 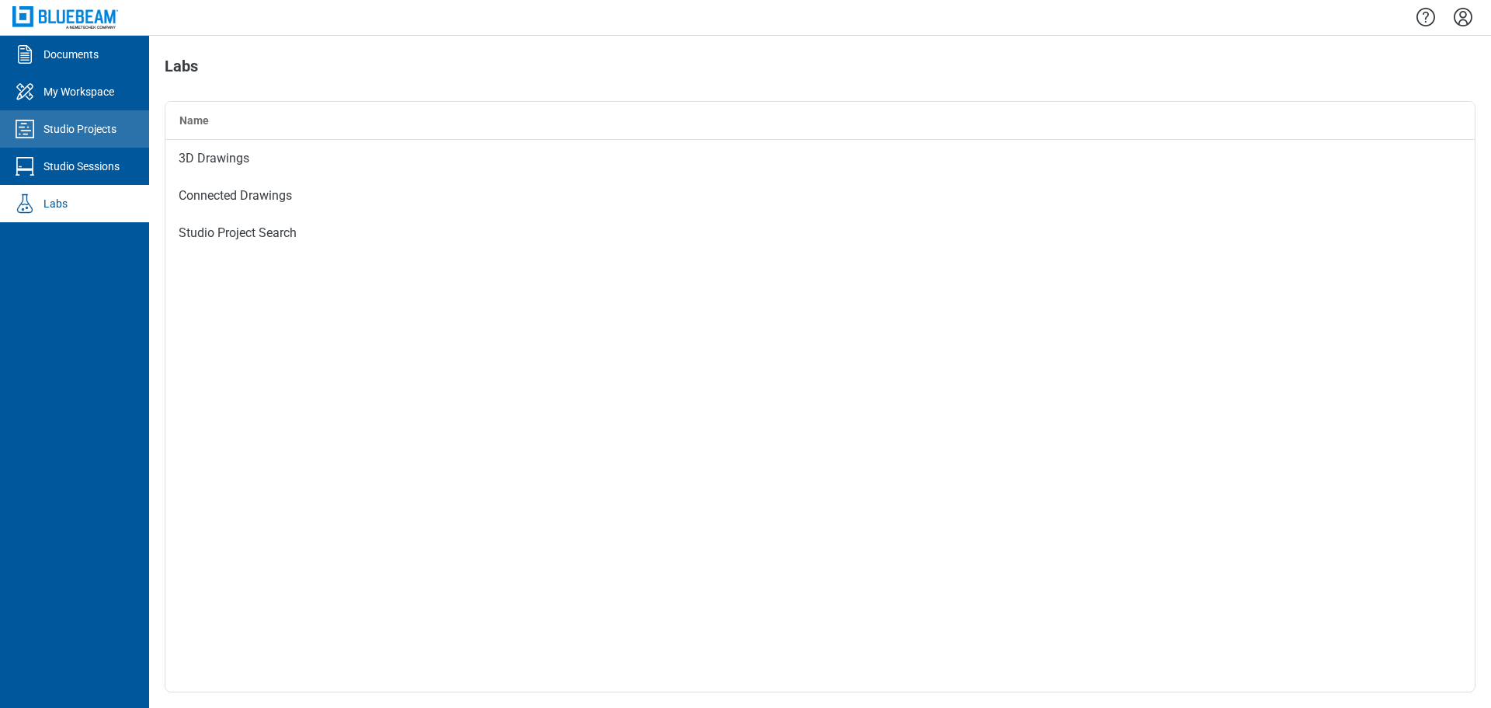 What do you see at coordinates (820, 158) in the screenshot?
I see `div: 3D Drawings` at bounding box center [820, 158].